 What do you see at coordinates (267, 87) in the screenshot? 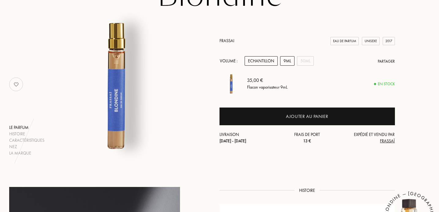
I see `div: Flacon vaporisateur 9mL` at bounding box center [267, 87].